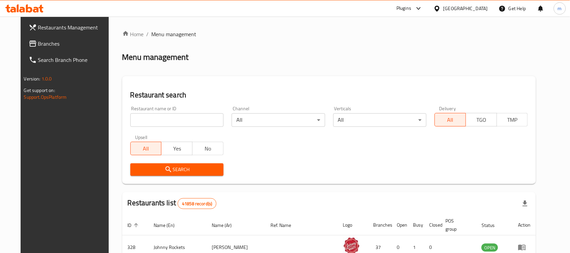 The width and height of the screenshot is (570, 253). What do you see at coordinates (380, 225) in the screenshot?
I see `th: Branches` at bounding box center [380, 225].